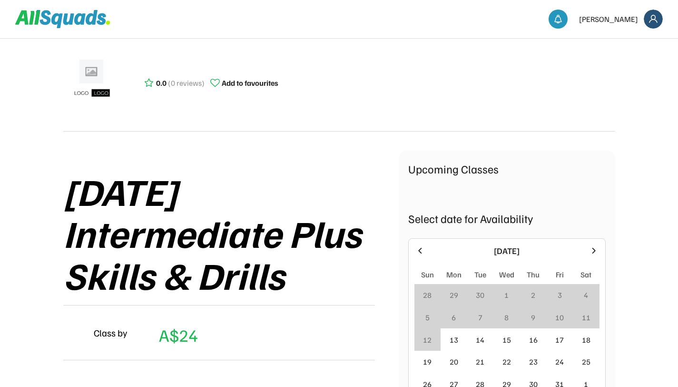  I want to click on div: 13, so click(454, 339).